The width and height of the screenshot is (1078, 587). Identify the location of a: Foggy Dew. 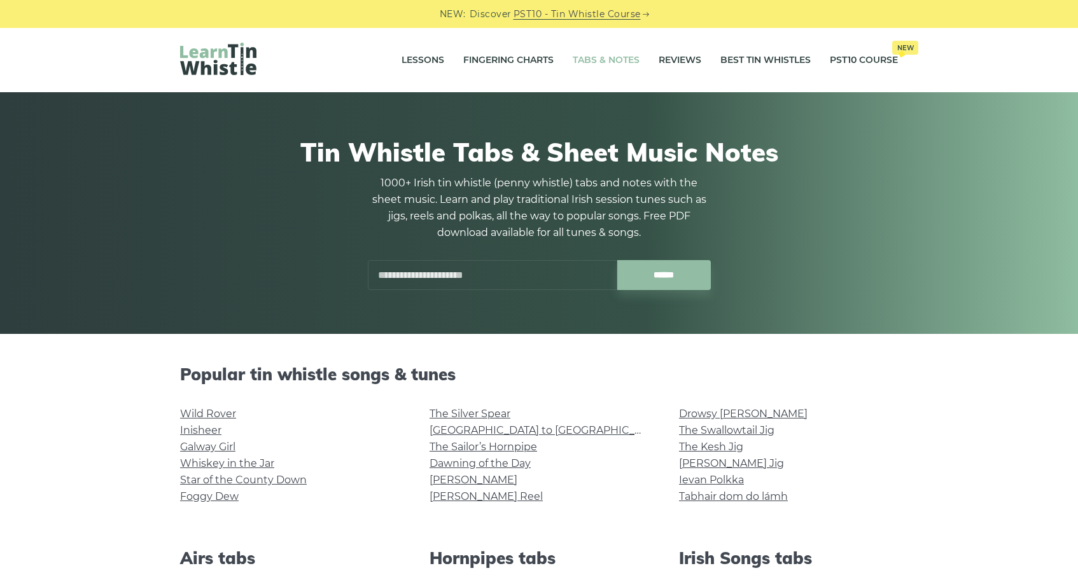
(209, 496).